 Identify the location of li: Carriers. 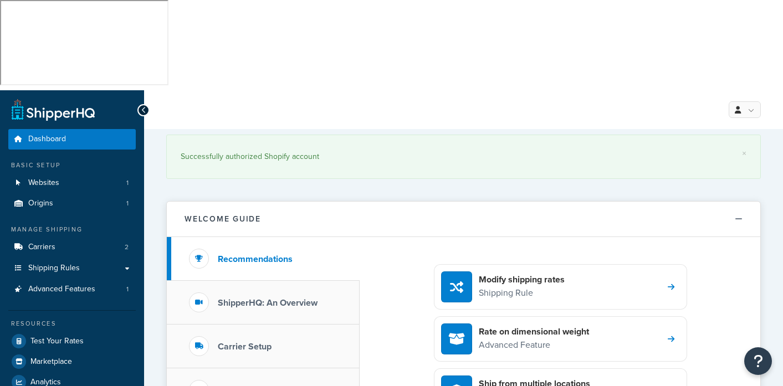
(72, 247).